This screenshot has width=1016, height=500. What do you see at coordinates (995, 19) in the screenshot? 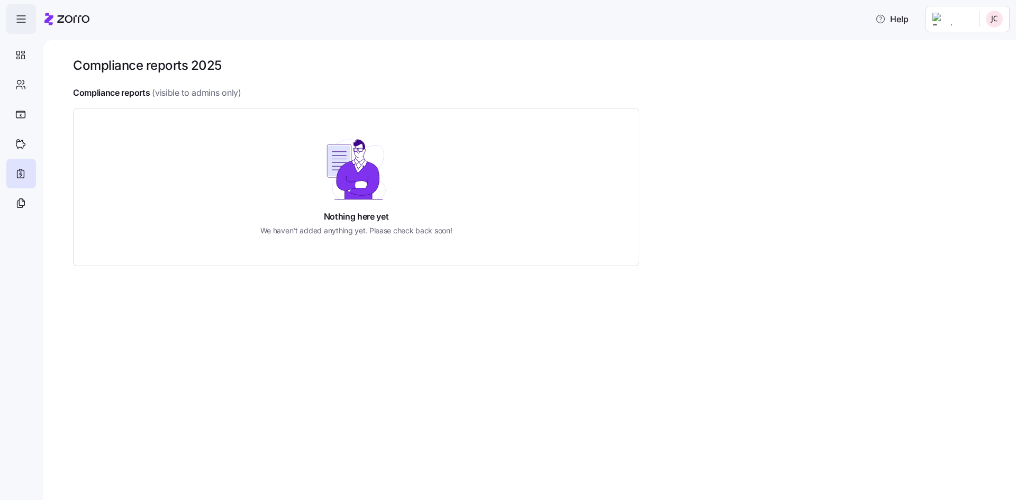
I see `img: 6a057c79b0215197f4e0f4d635e1f31e` at bounding box center [995, 19].